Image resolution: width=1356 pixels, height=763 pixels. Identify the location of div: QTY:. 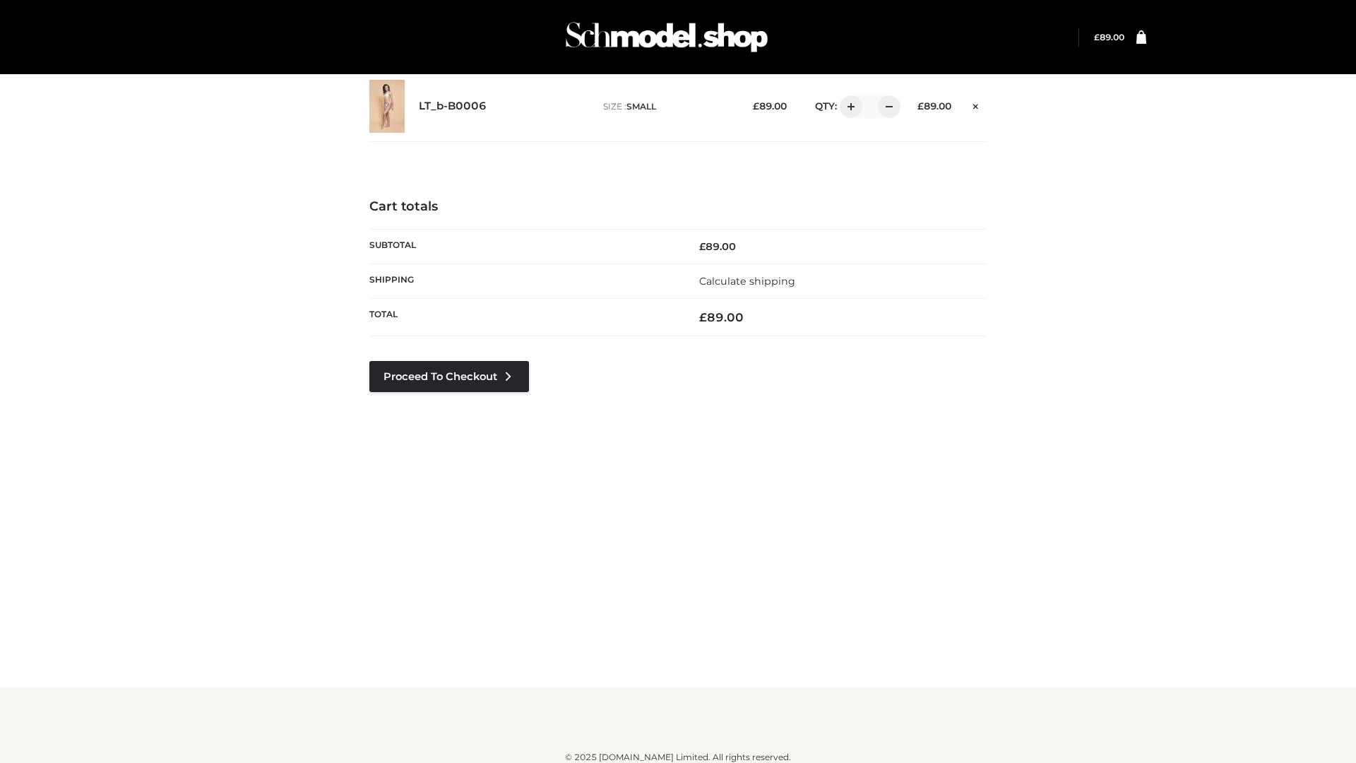
(848, 107).